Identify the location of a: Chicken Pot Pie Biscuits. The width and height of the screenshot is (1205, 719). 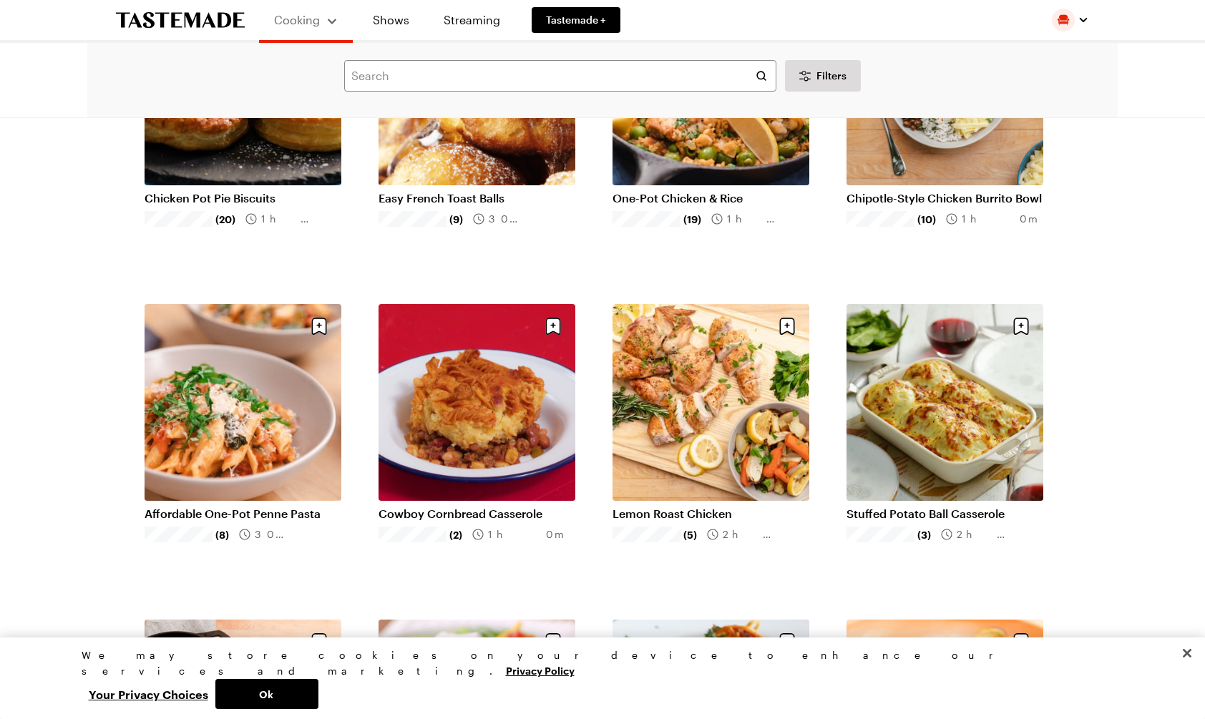
(243, 198).